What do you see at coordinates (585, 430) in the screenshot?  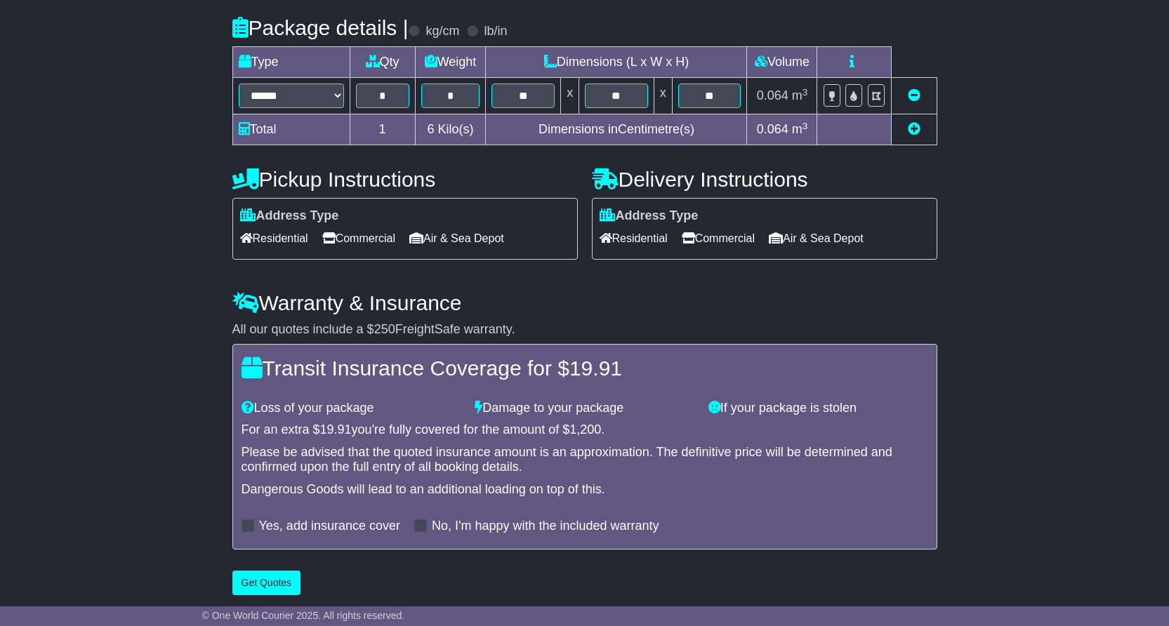 I see `span: 1,200` at bounding box center [585, 430].